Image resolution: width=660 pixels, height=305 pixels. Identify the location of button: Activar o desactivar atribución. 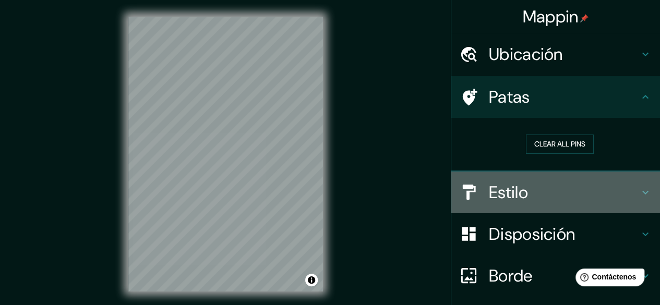
(311, 280).